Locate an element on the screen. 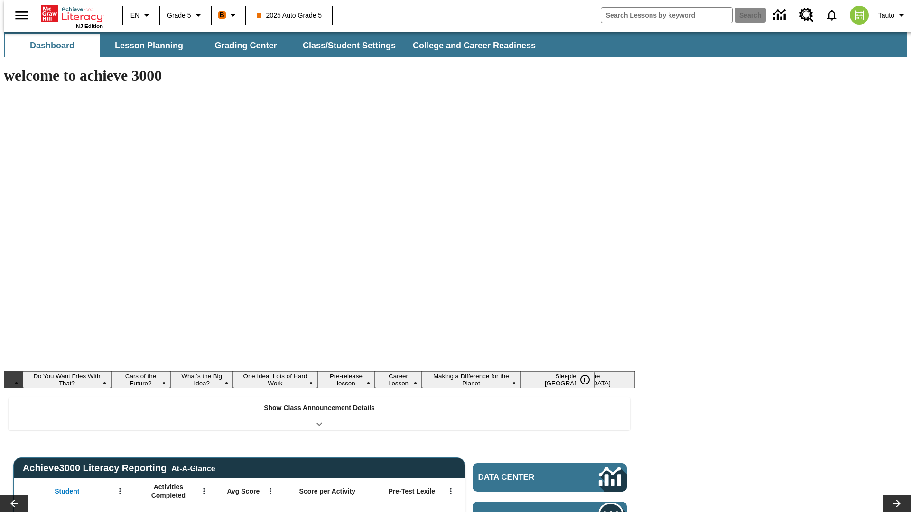  button: Lesson carousel, Next is located at coordinates (896, 504).